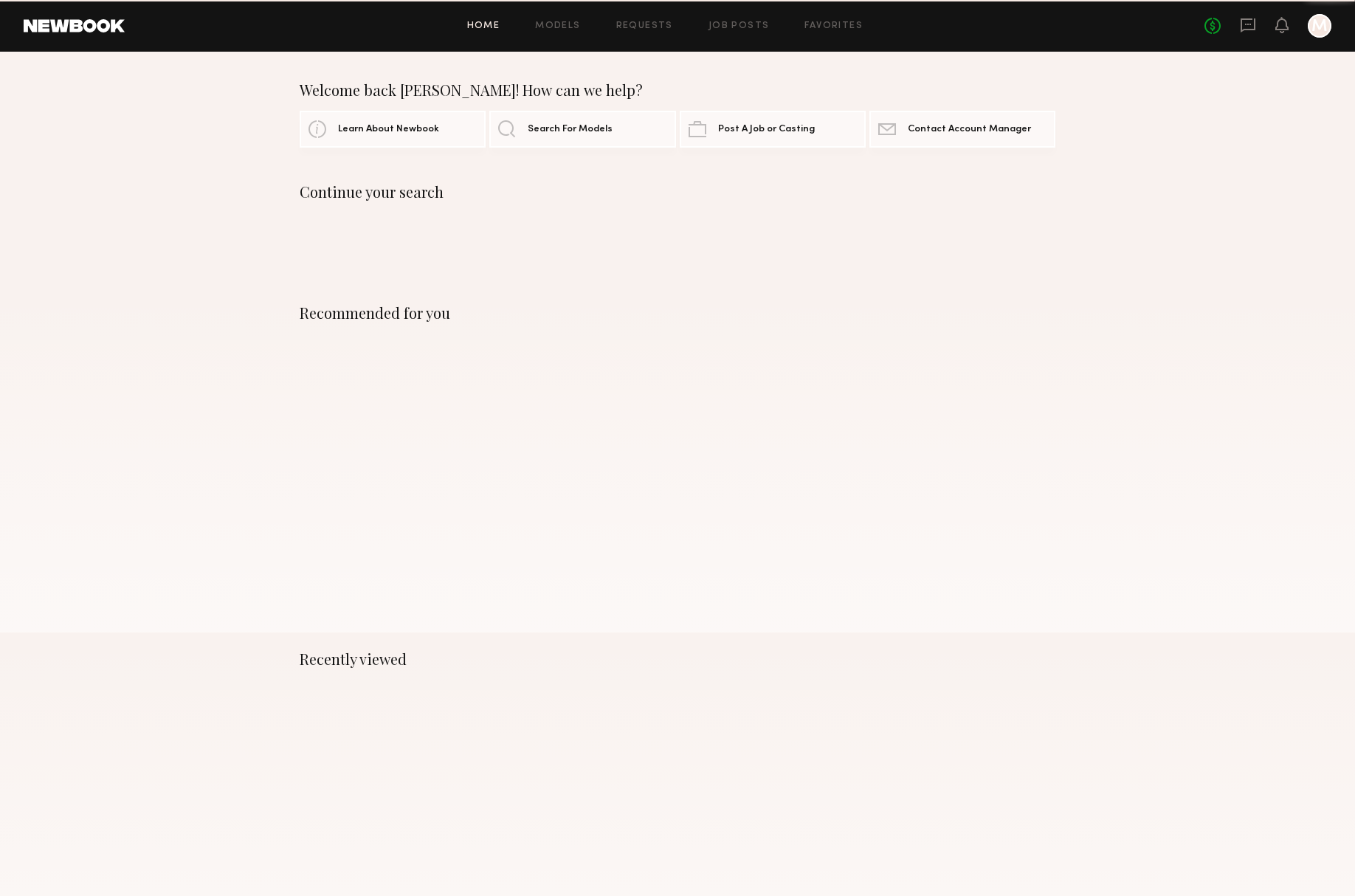 The height and width of the screenshot is (896, 1355). I want to click on a: M, so click(1319, 26).